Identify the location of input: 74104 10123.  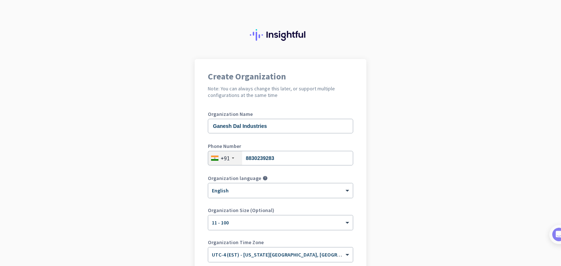
(280, 158).